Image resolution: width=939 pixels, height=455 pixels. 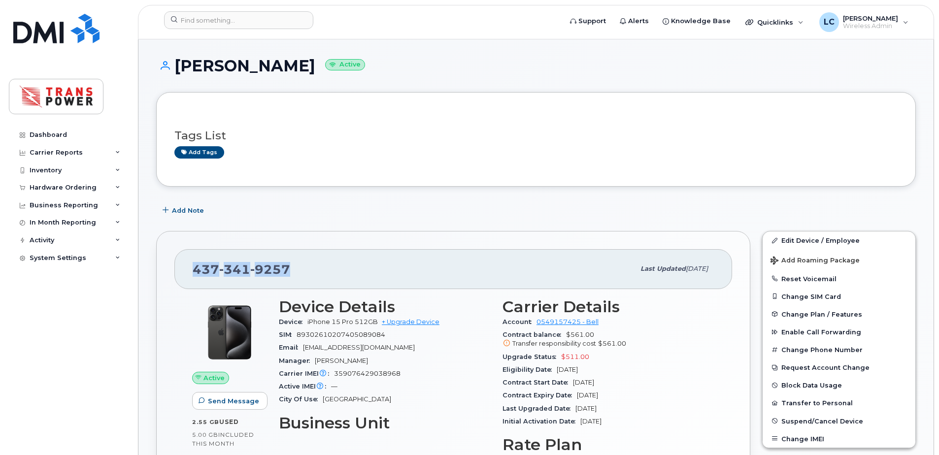 What do you see at coordinates (839, 403) in the screenshot?
I see `button: Transfer to Personal` at bounding box center [839, 403].